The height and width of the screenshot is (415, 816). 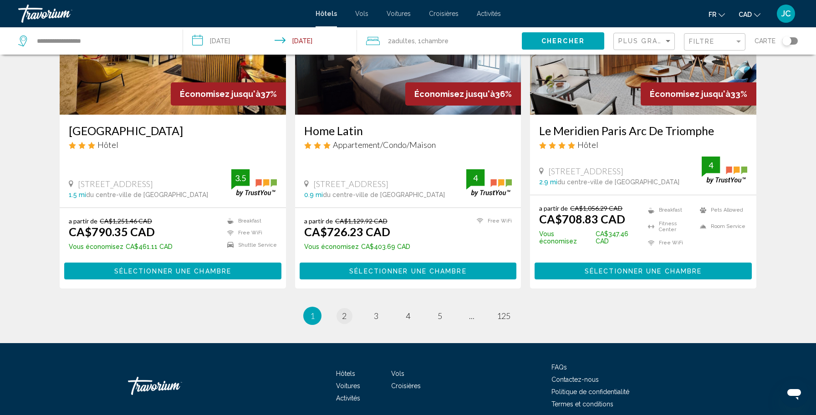 I want to click on ins: CA$790.35 CAD, so click(x=112, y=232).